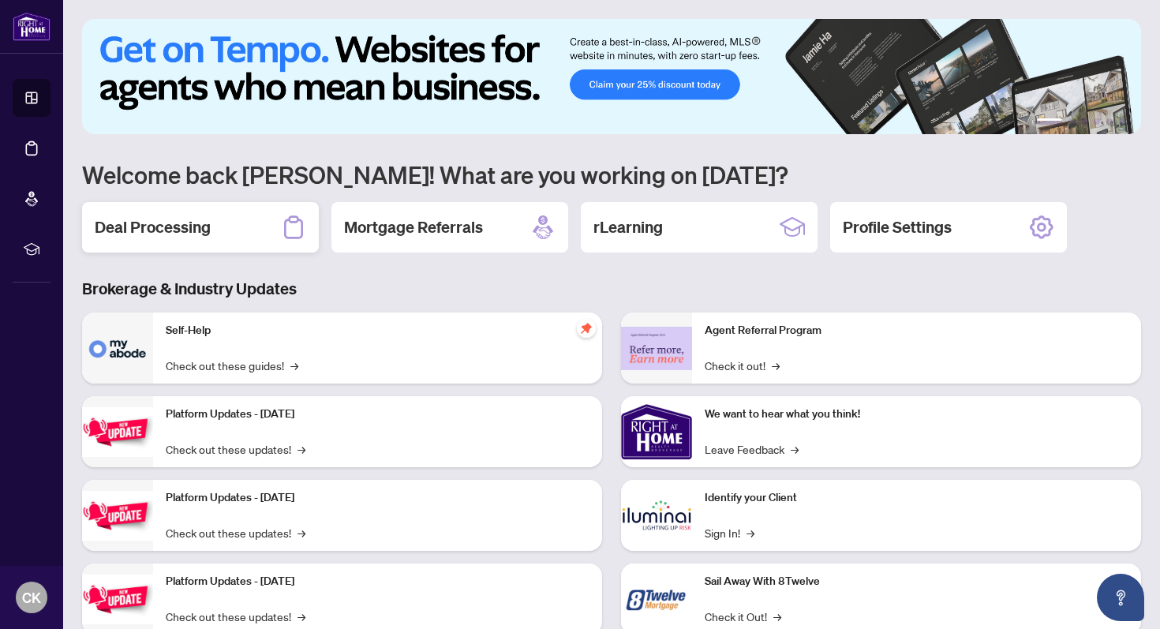 The width and height of the screenshot is (1160, 629). I want to click on img: logo, so click(32, 26).